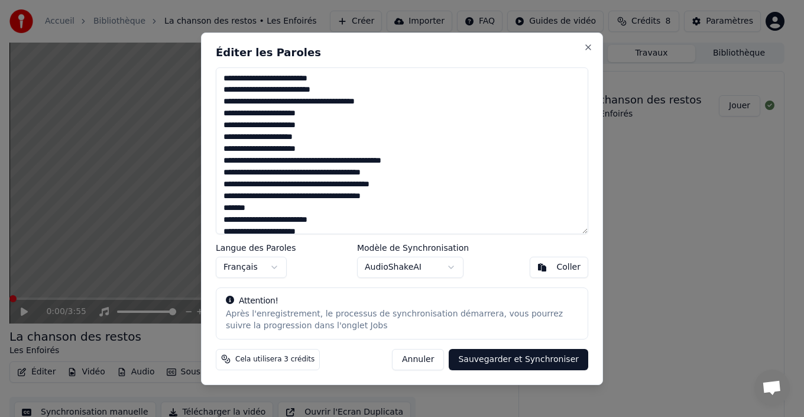 The width and height of the screenshot is (804, 417). Describe the element at coordinates (275, 359) in the screenshot. I see `span: Cela utilisera 3 crédits` at that location.